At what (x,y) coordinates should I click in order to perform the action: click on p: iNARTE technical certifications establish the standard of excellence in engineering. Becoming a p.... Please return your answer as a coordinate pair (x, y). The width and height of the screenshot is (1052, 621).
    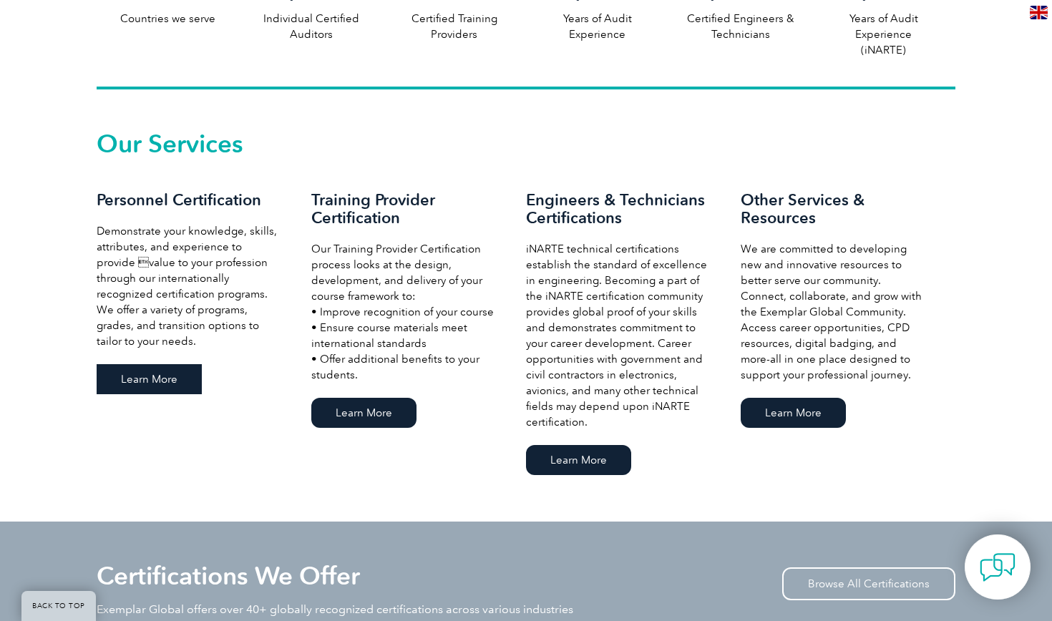
    Looking at the image, I should click on (619, 335).